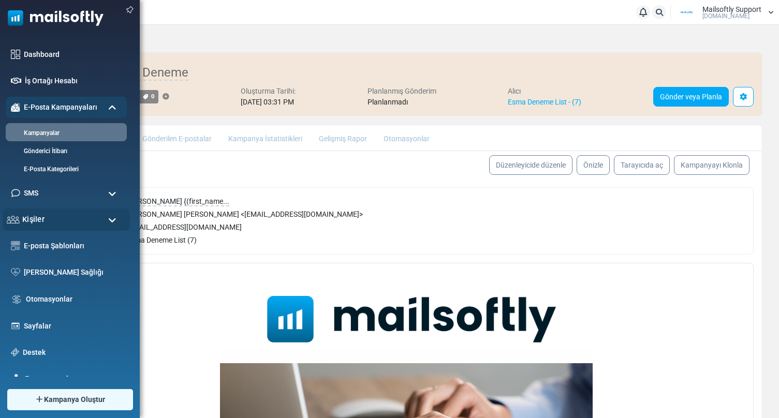  Describe the element at coordinates (16, 54) in the screenshot. I see `img: dashboard-icon.svg` at that location.